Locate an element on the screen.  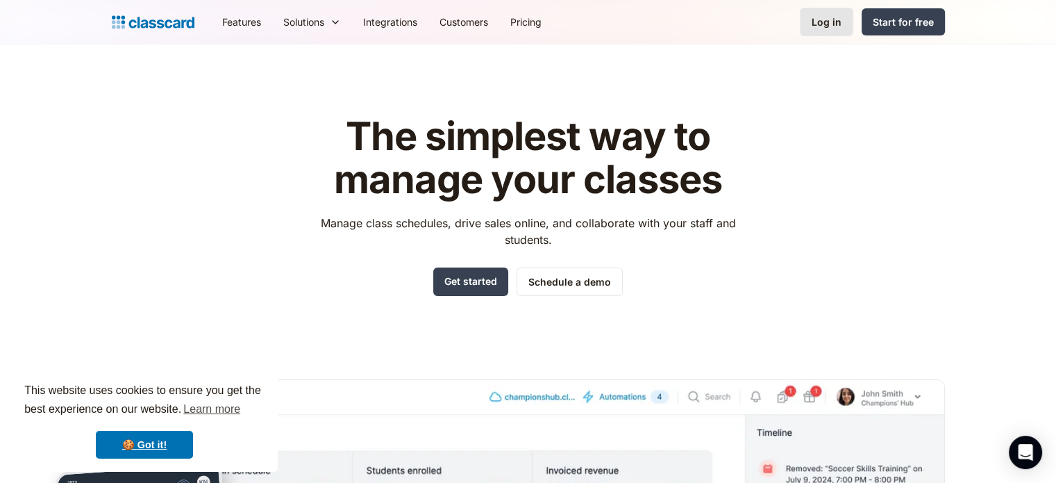
div: Start for free is located at coordinates (903, 22).